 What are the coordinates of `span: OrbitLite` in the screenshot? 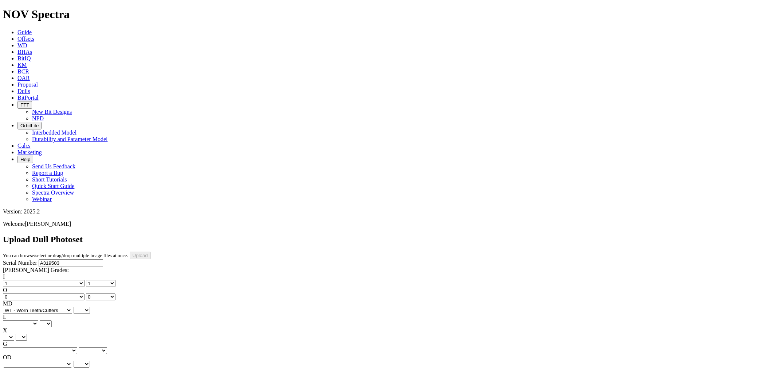 It's located at (29, 126).